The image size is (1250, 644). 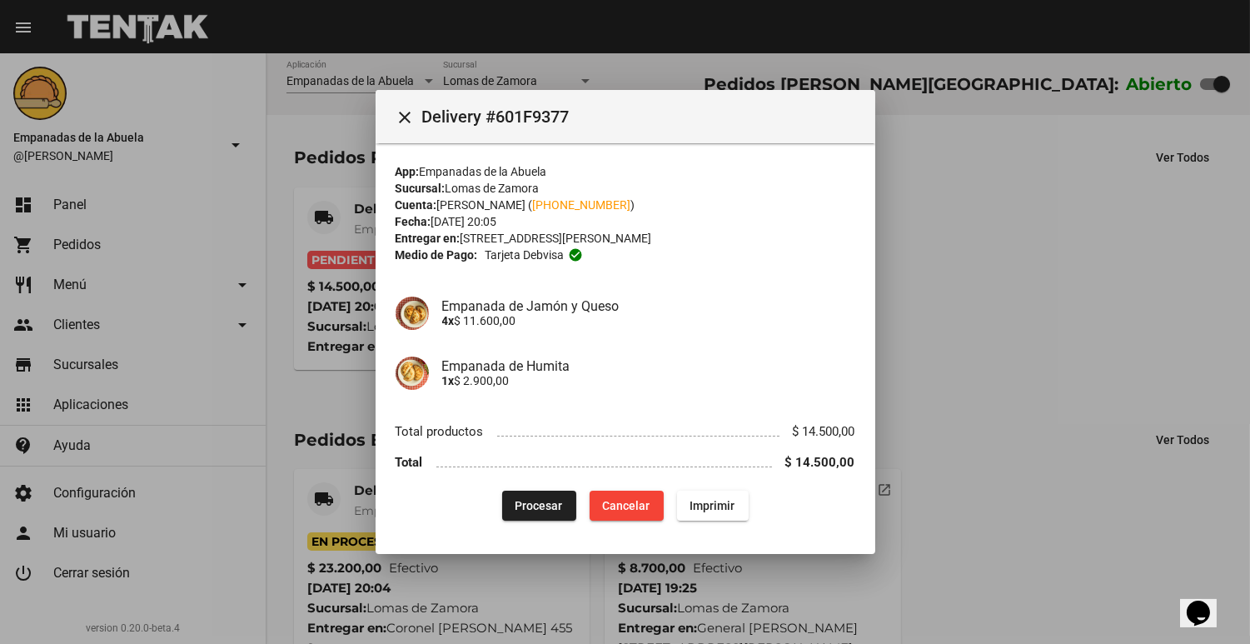 I want to click on p: $ 11.600,00, so click(x=649, y=321).